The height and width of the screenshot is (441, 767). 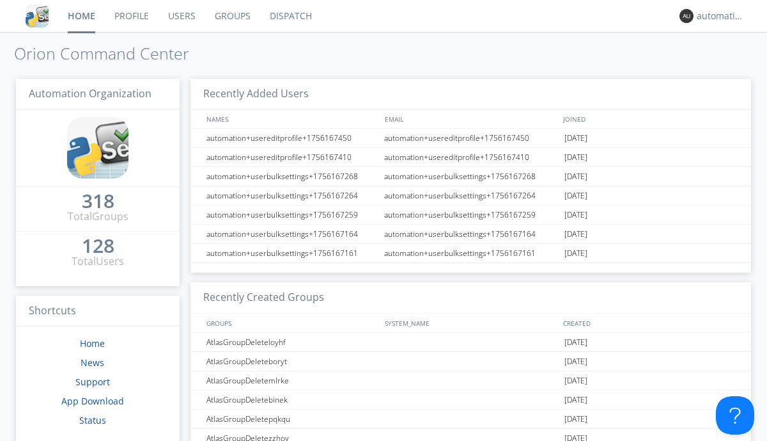 I want to click on div: SYSTEM_NAME, so click(x=471, y=322).